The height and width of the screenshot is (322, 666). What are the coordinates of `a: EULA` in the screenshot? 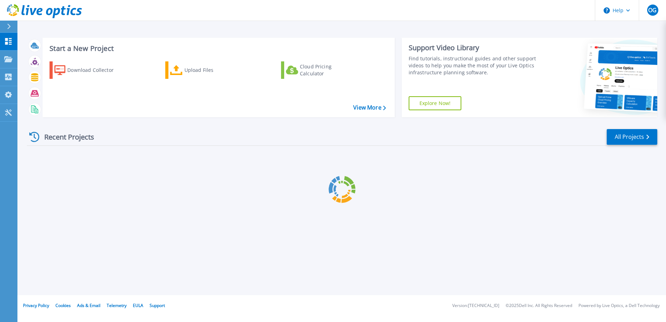 It's located at (138, 305).